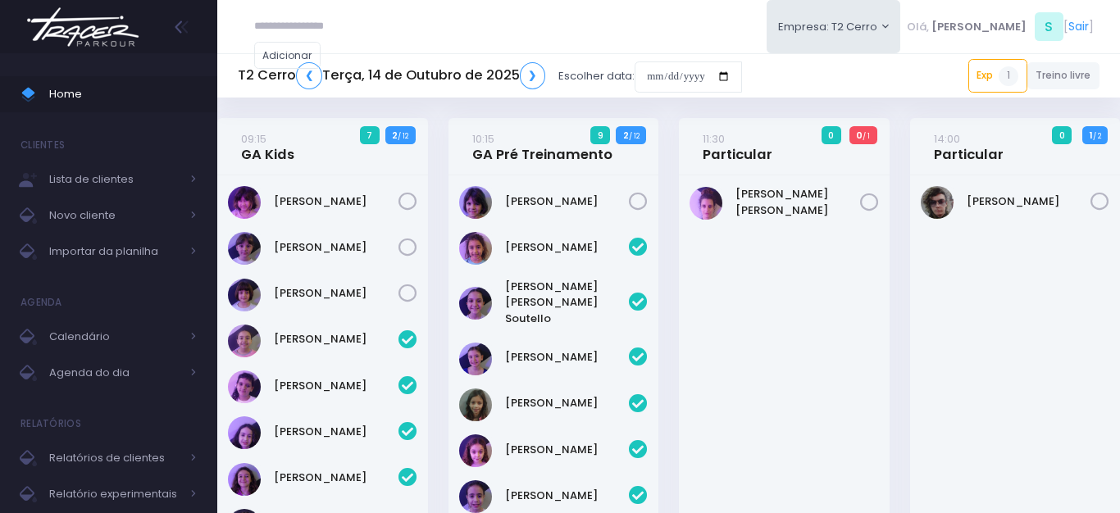 This screenshot has width=1120, height=513. I want to click on span: Relatórios de clientes, so click(115, 458).